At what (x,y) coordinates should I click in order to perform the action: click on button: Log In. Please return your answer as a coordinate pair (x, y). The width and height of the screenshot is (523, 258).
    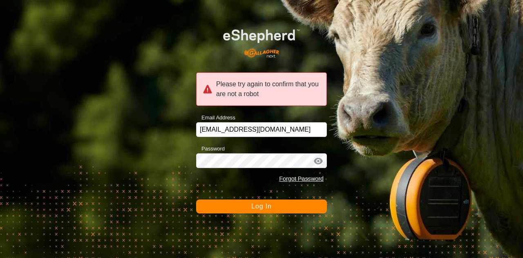
    Looking at the image, I should click on (261, 206).